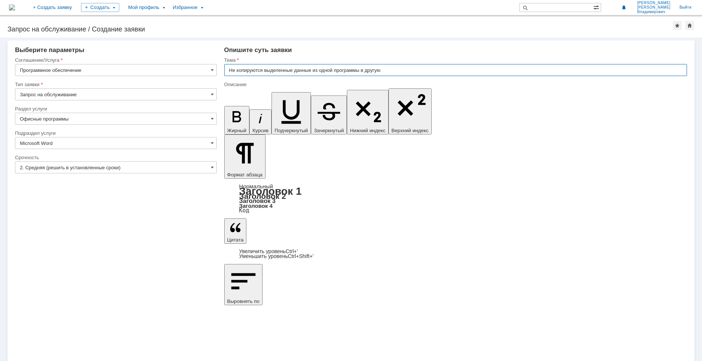 This screenshot has width=702, height=361. What do you see at coordinates (455, 199) in the screenshot?
I see `div: Формат абзаца` at bounding box center [455, 199].